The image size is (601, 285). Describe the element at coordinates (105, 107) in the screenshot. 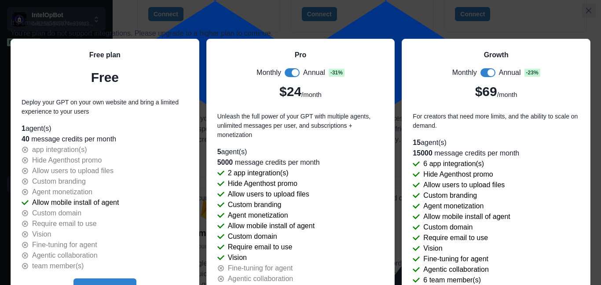

I see `p: Deploy your GPT on your own website and bring a limited experience to your users` at that location.